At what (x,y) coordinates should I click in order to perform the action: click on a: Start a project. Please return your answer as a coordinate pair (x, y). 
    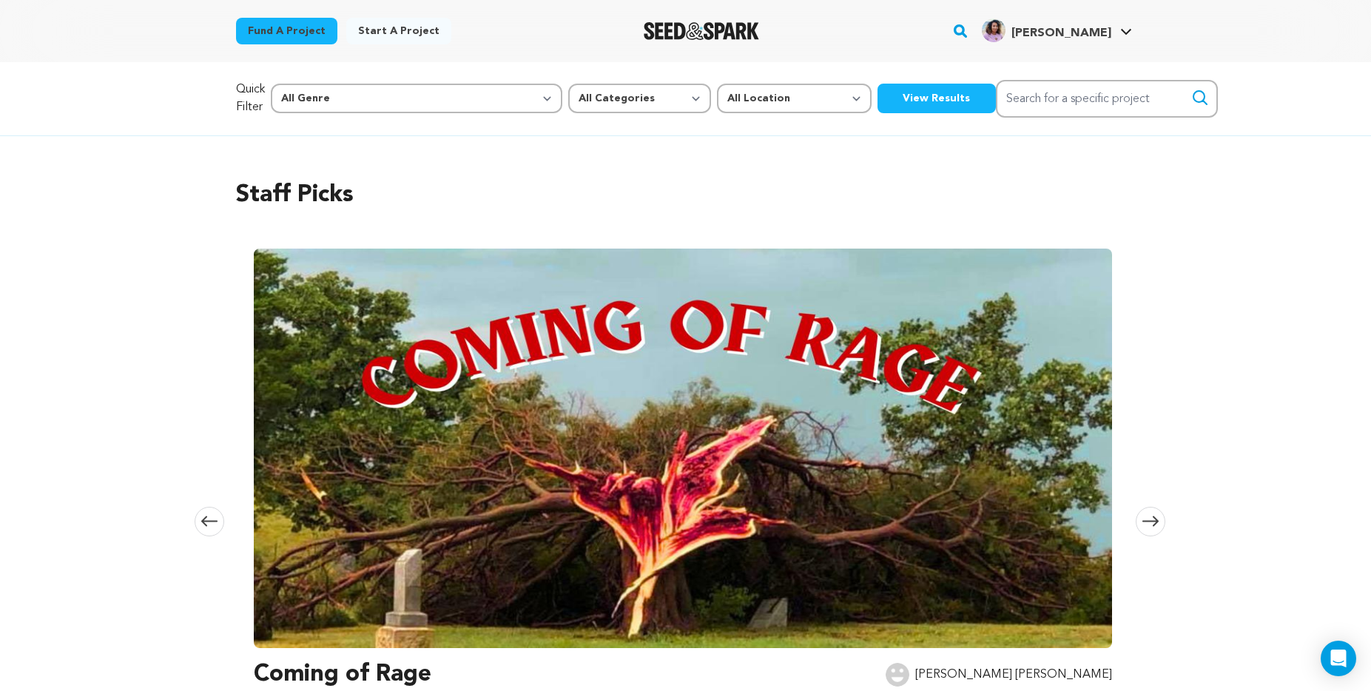
    Looking at the image, I should click on (399, 31).